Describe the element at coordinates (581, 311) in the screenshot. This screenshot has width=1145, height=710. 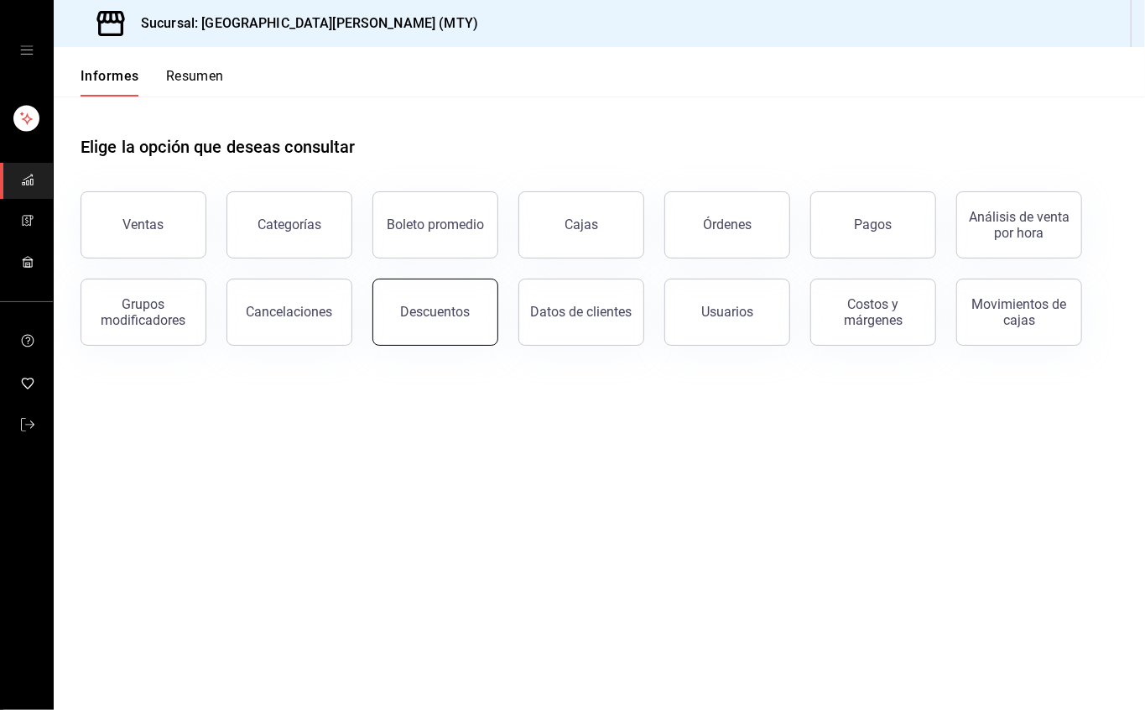
I see `font: Datos de clientes` at that location.